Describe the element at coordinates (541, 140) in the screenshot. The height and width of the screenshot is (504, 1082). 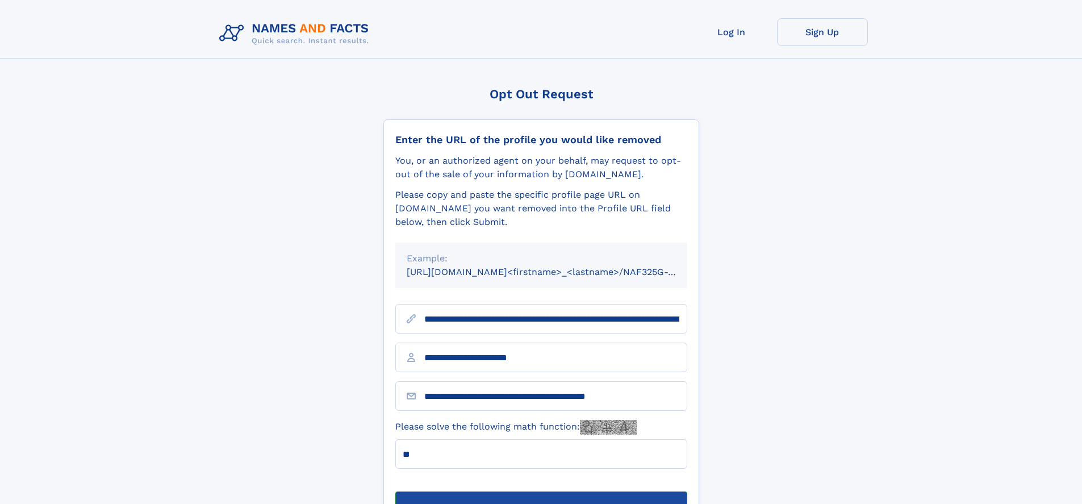
I see `div: Enter the URL of the profile you would like removed` at that location.